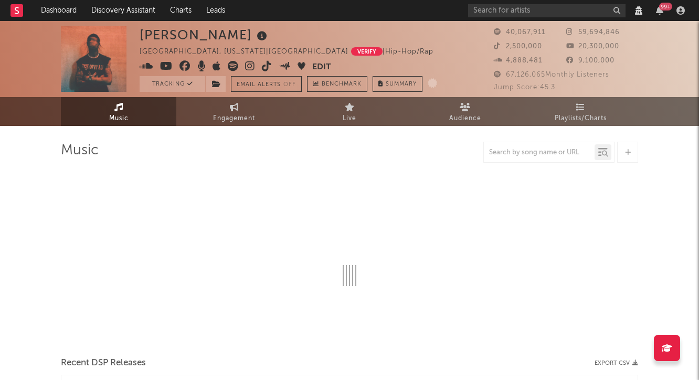  I want to click on div: 99 +, so click(665, 6).